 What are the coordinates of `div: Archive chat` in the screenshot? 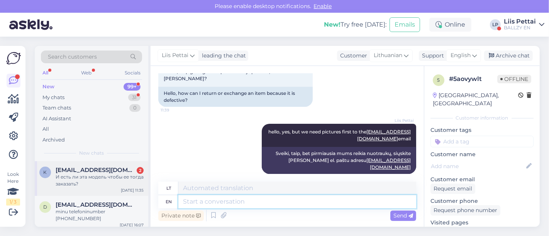 It's located at (509, 56).